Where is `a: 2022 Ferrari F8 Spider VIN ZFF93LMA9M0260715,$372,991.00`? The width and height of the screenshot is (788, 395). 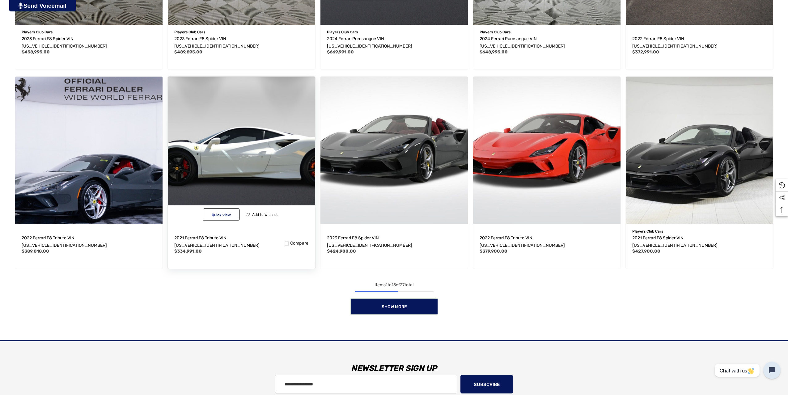 a: 2022 Ferrari F8 Spider VIN ZFF93LMA9M0260715,$372,991.00 is located at coordinates (699, 43).